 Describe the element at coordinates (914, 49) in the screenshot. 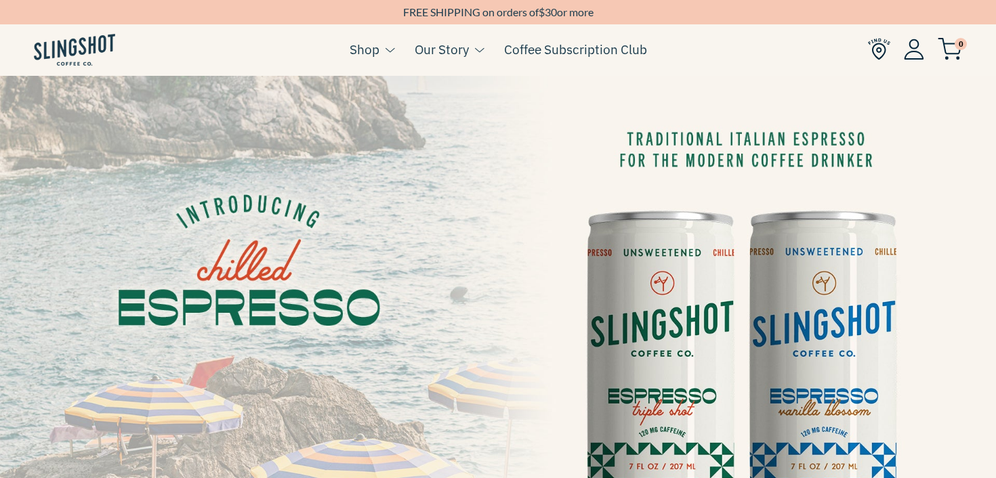

I see `img: Account` at that location.